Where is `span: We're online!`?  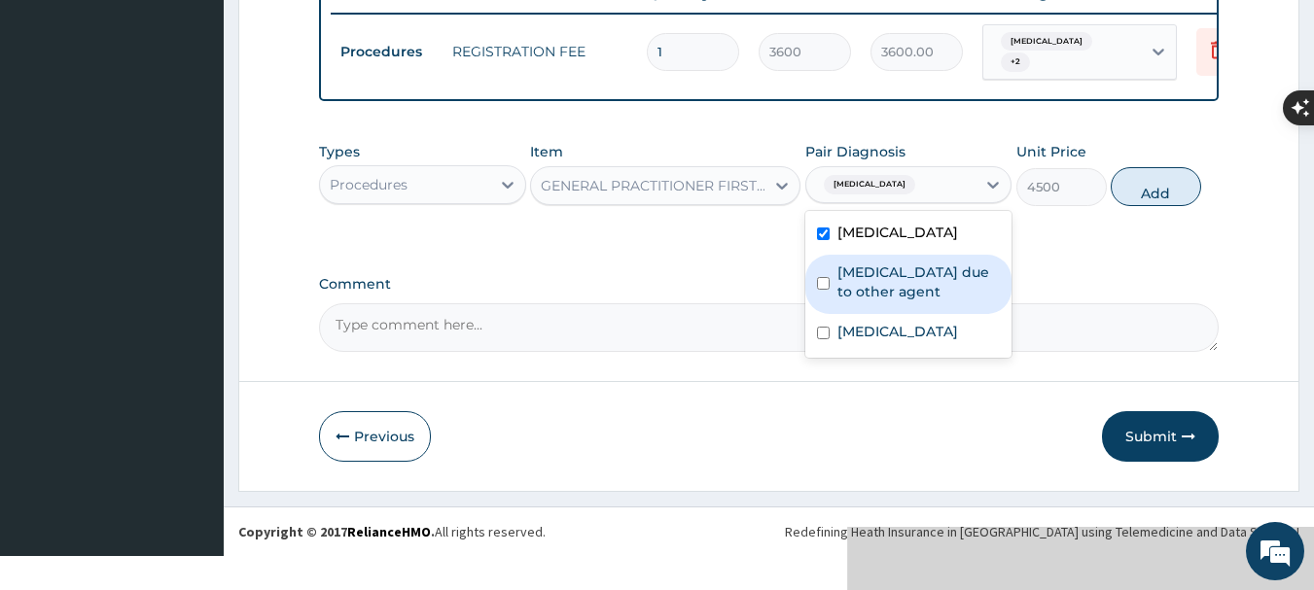 span: We're online! is located at coordinates (191, 271).